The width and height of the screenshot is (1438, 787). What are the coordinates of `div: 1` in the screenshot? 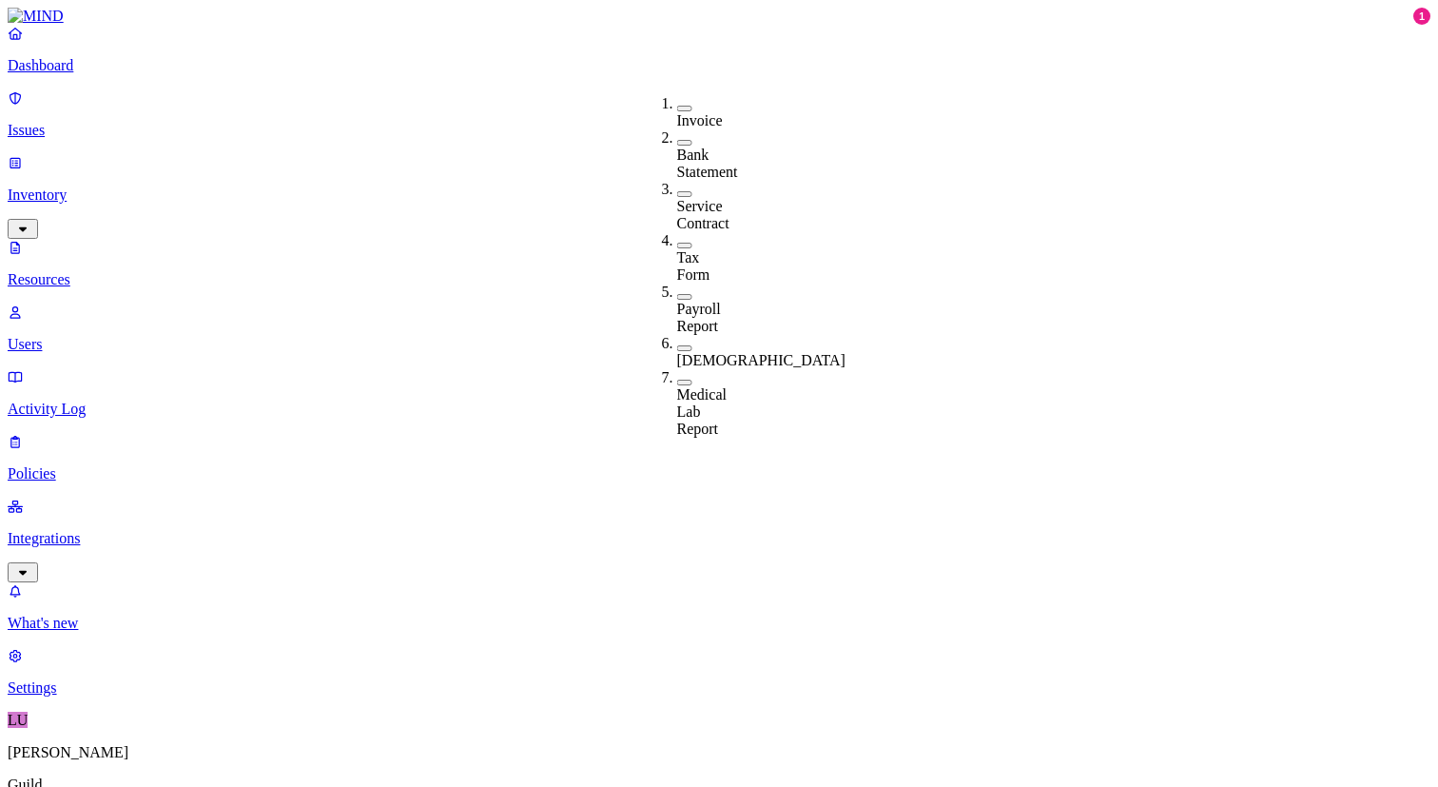 It's located at (1422, 16).